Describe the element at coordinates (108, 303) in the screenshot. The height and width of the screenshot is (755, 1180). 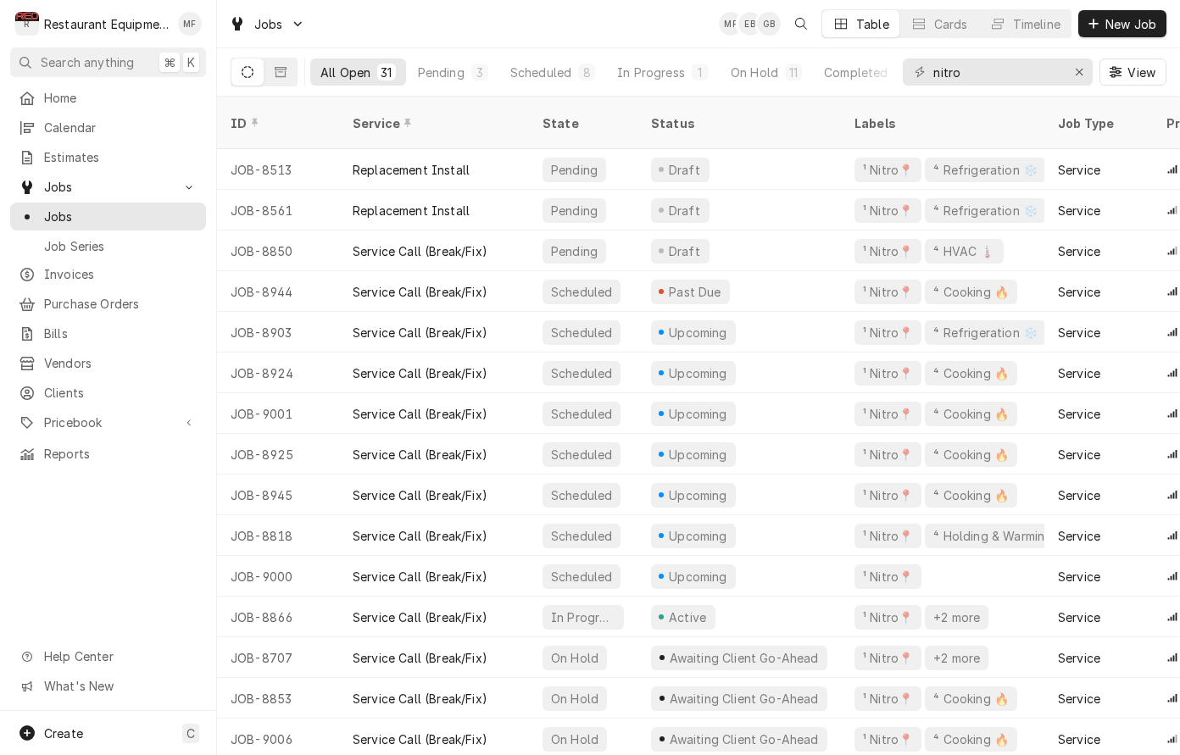
I see `a: Purchase Orders` at that location.